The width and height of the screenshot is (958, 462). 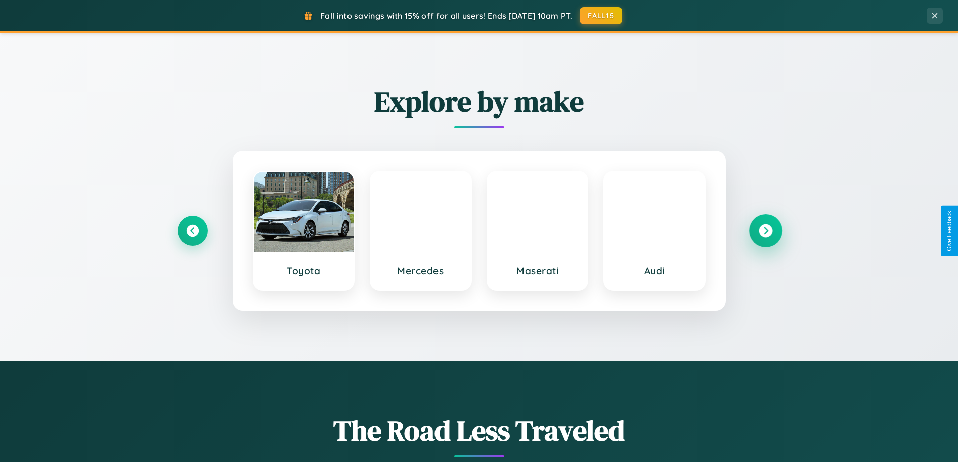 What do you see at coordinates (654, 271) in the screenshot?
I see `h3: Audi` at bounding box center [654, 271].